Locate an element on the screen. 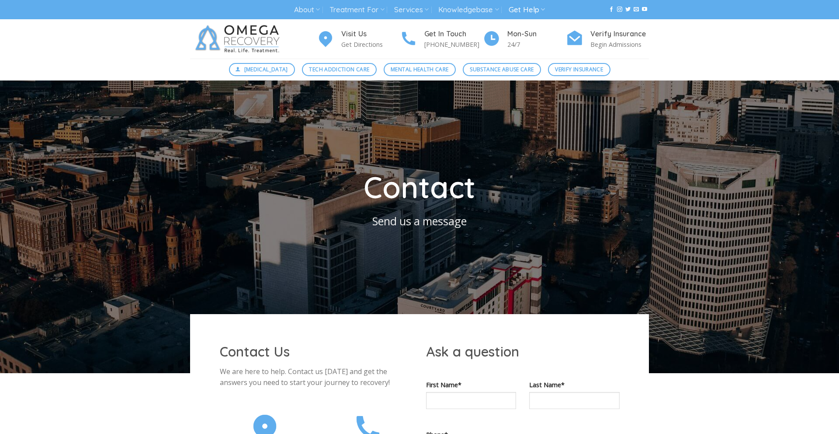  p: Get Directions is located at coordinates (371, 44).